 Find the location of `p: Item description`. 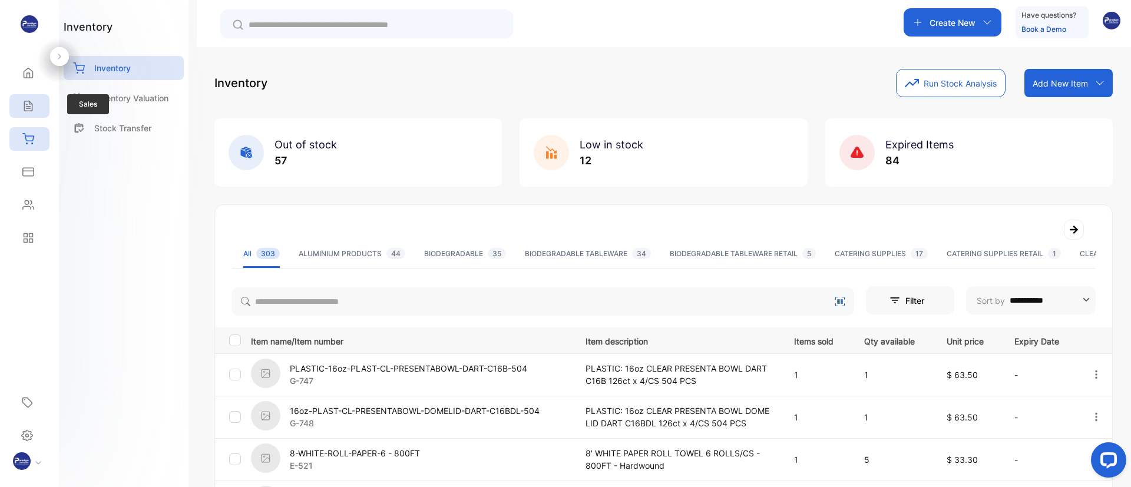

p: Item description is located at coordinates (677, 340).